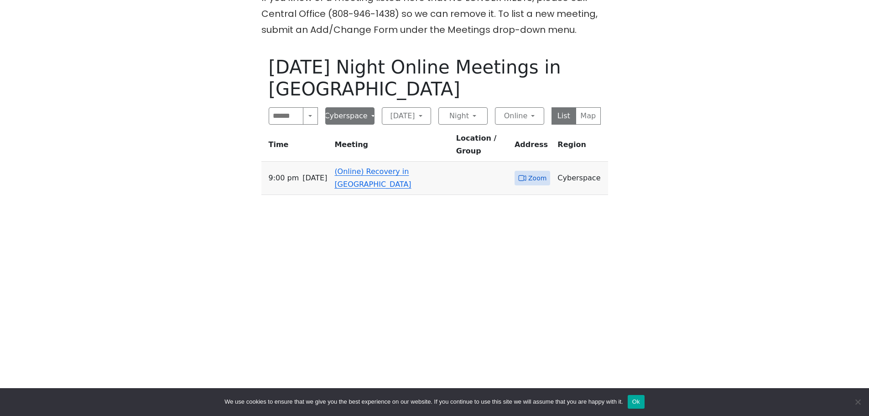 The image size is (869, 416). Describe the element at coordinates (564, 116) in the screenshot. I see `button: List` at that location.